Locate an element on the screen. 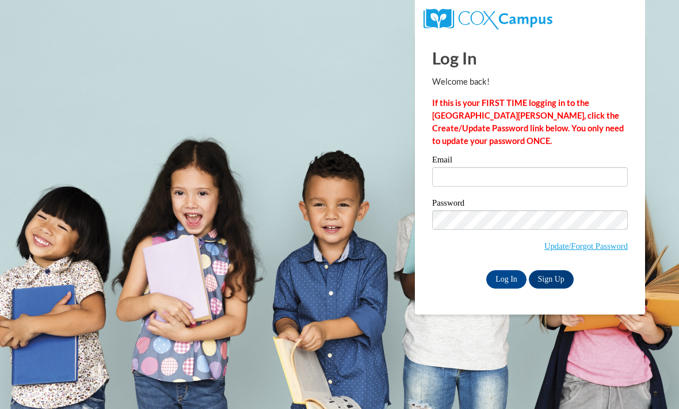 The width and height of the screenshot is (679, 409). input: Log In is located at coordinates (507, 279).